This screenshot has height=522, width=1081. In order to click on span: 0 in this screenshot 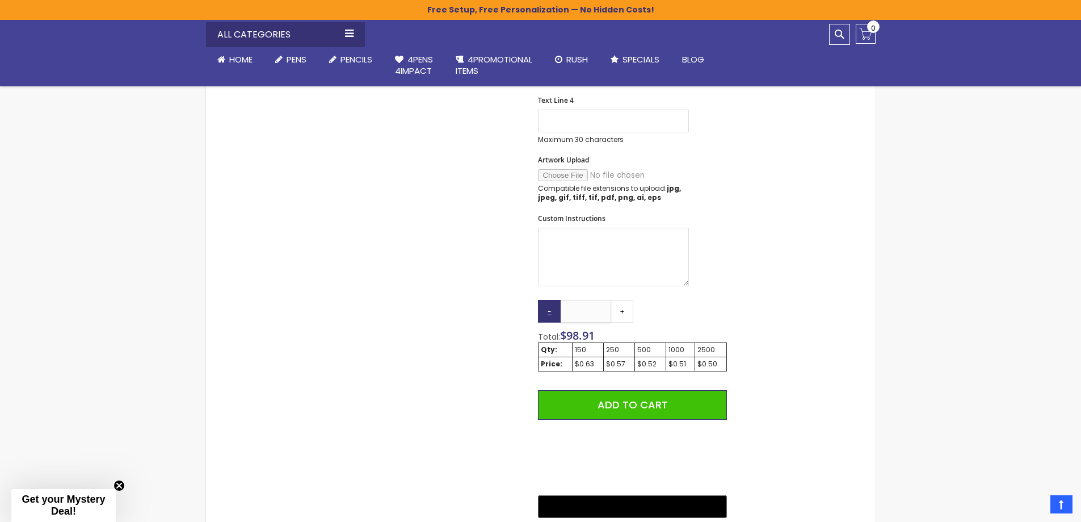, I will do `click(873, 28)`.